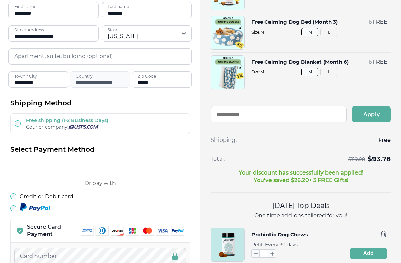  I want to click on button: Probiotic Dog Chews, so click(280, 235).